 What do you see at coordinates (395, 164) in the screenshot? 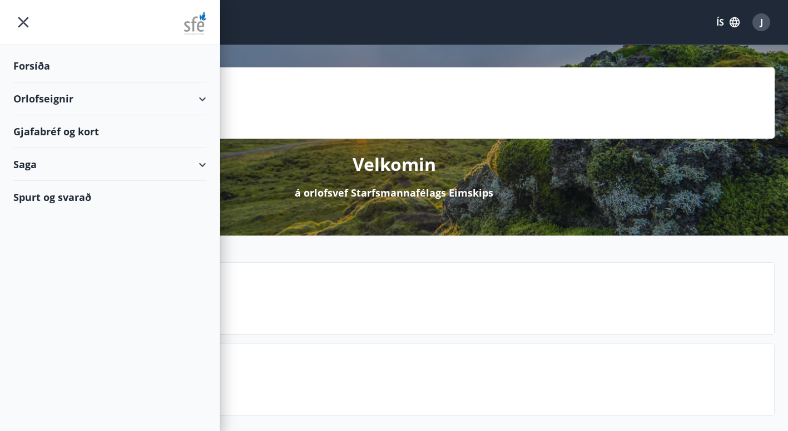
I see `p: Velkomin` at bounding box center [395, 164].